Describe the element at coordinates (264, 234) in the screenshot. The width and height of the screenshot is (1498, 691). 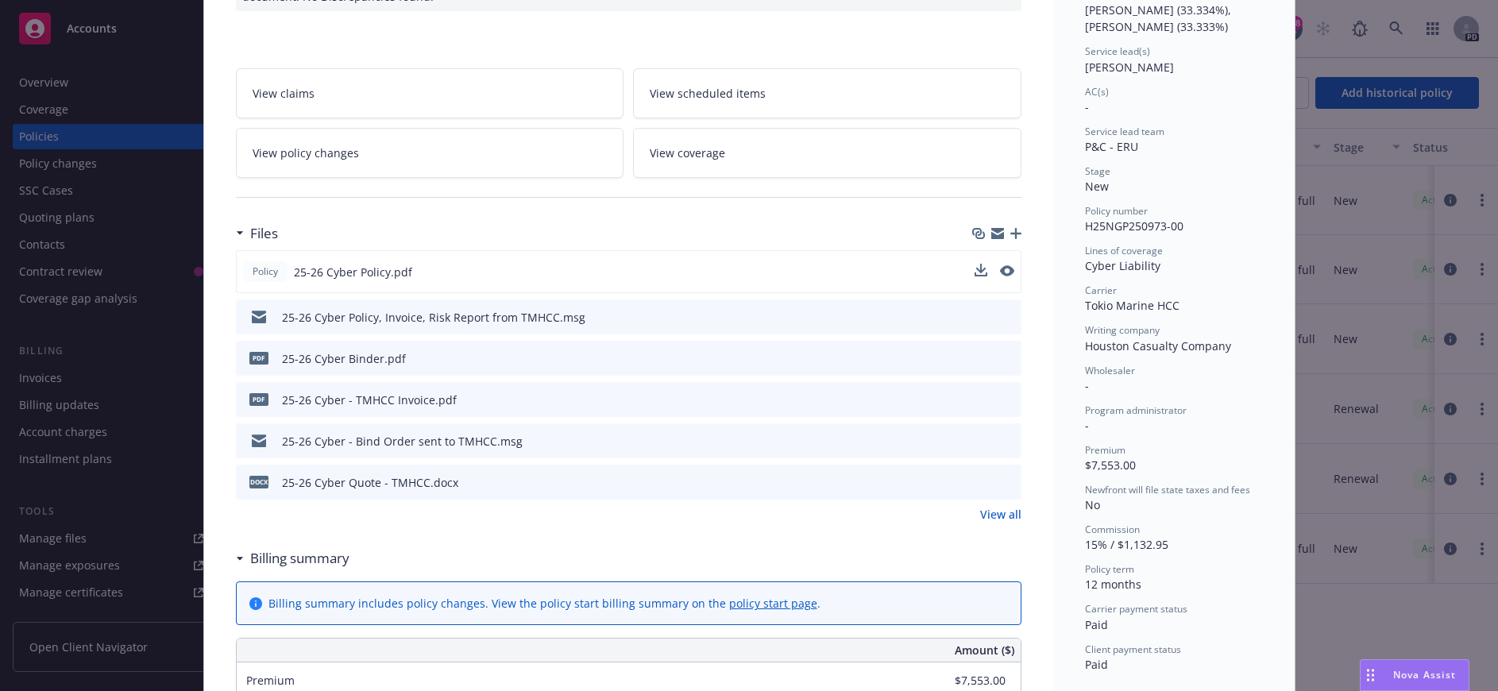
I see `h3: Files` at that location.